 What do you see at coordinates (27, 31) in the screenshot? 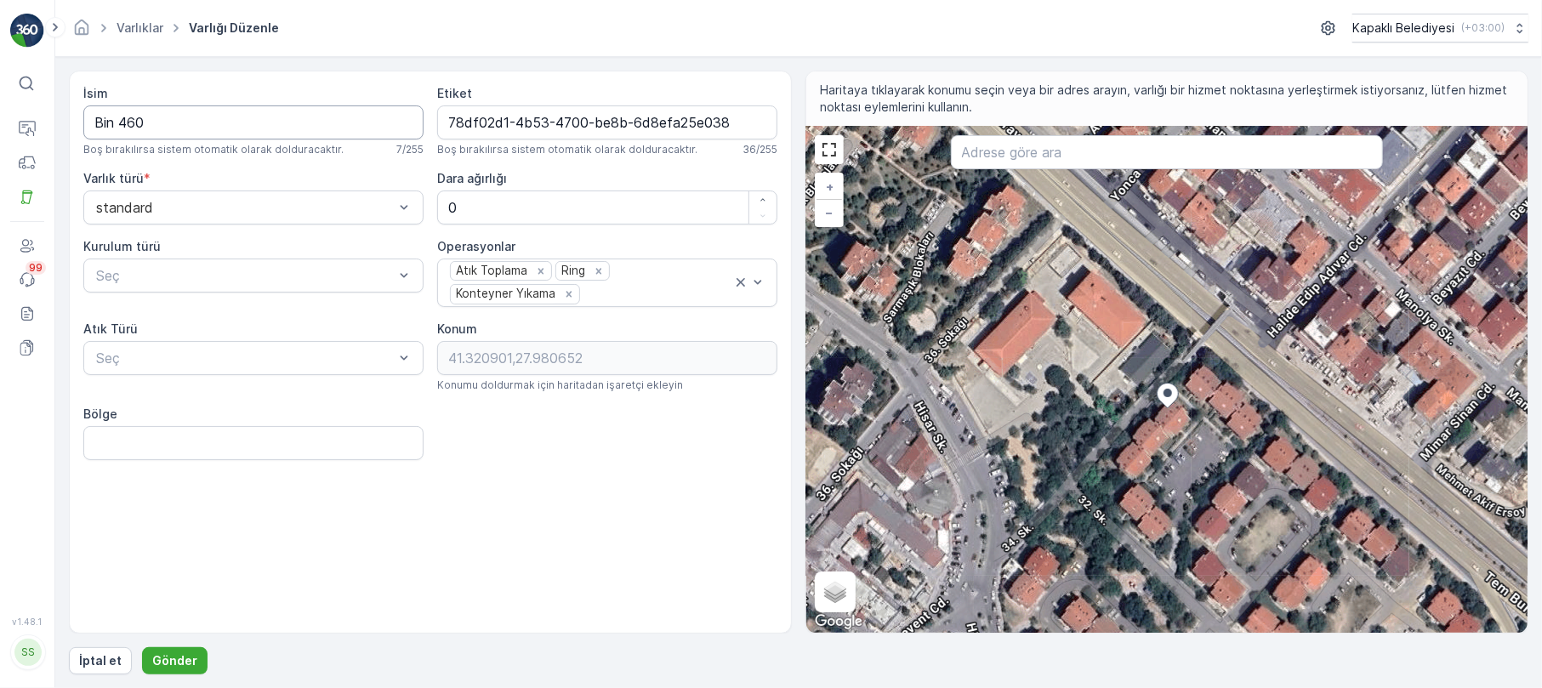
I see `img: logo` at bounding box center [27, 31].